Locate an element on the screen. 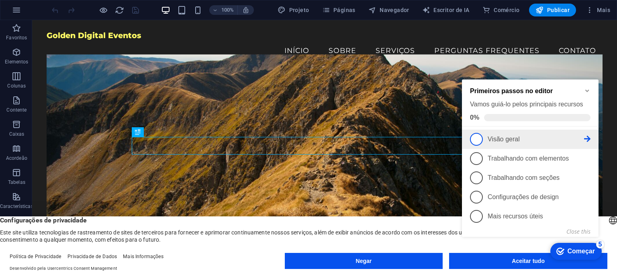 The height and width of the screenshot is (277, 617). button: Escritor de IA is located at coordinates (446, 10).